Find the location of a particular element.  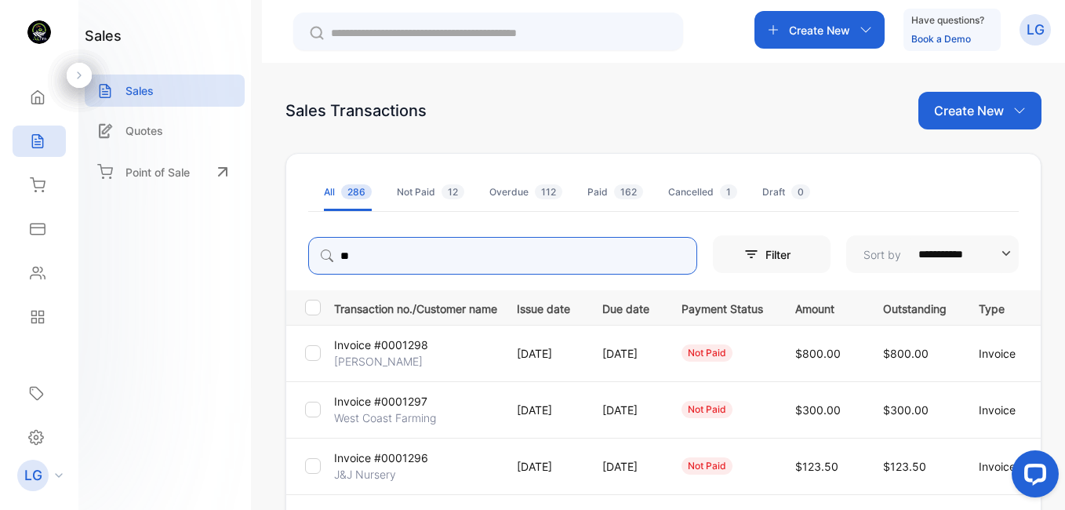

span: 1 is located at coordinates (729, 191).